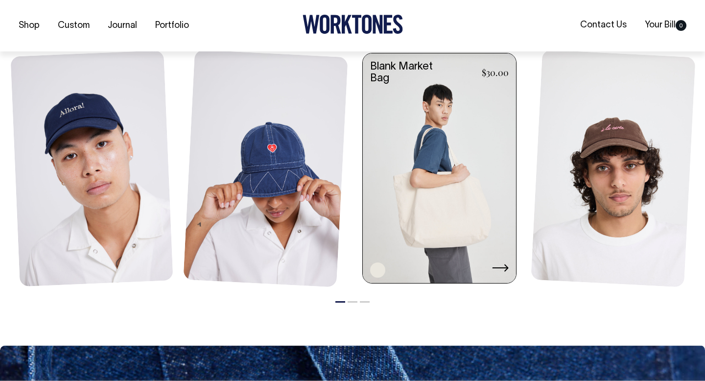 This screenshot has height=381, width=705. I want to click on a: Your Bill0, so click(665, 25).